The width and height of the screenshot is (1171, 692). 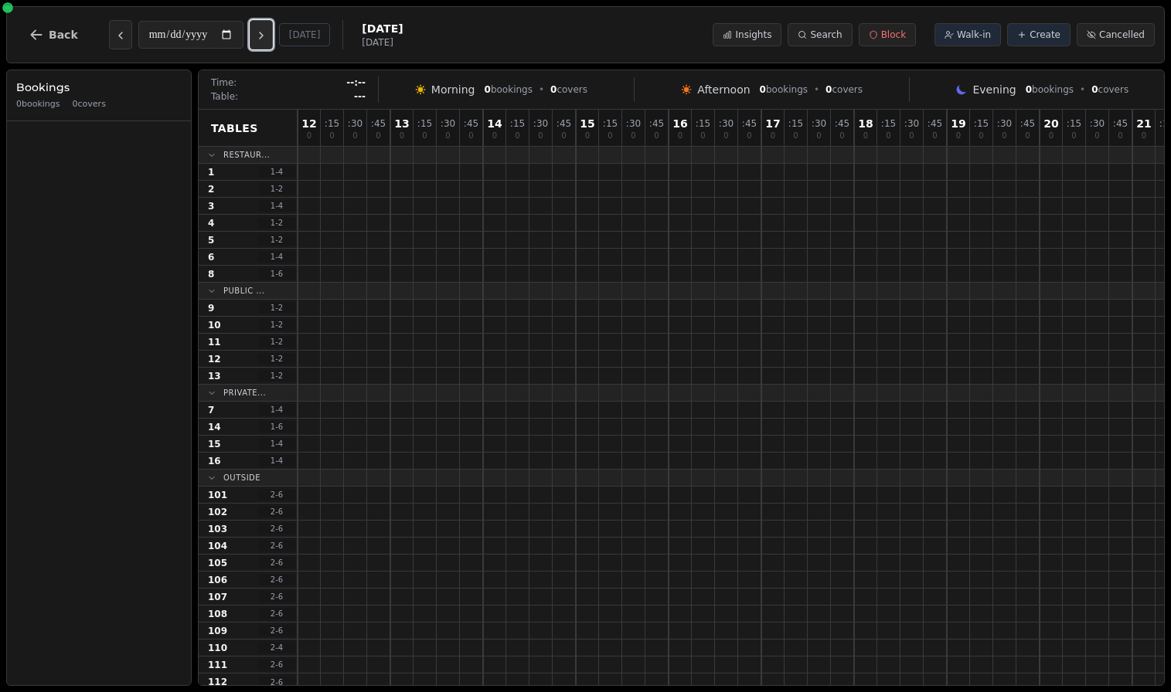 What do you see at coordinates (261, 35) in the screenshot?
I see `button: Next day` at bounding box center [261, 35].